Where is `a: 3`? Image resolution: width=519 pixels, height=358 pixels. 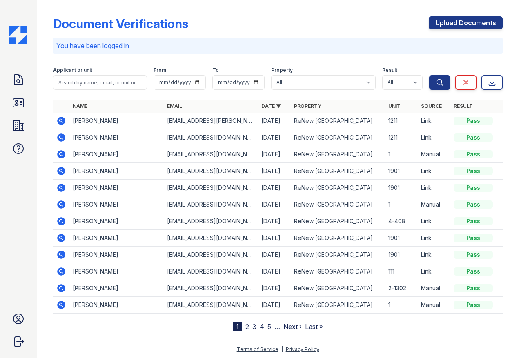
a: 3 is located at coordinates (254, 326).